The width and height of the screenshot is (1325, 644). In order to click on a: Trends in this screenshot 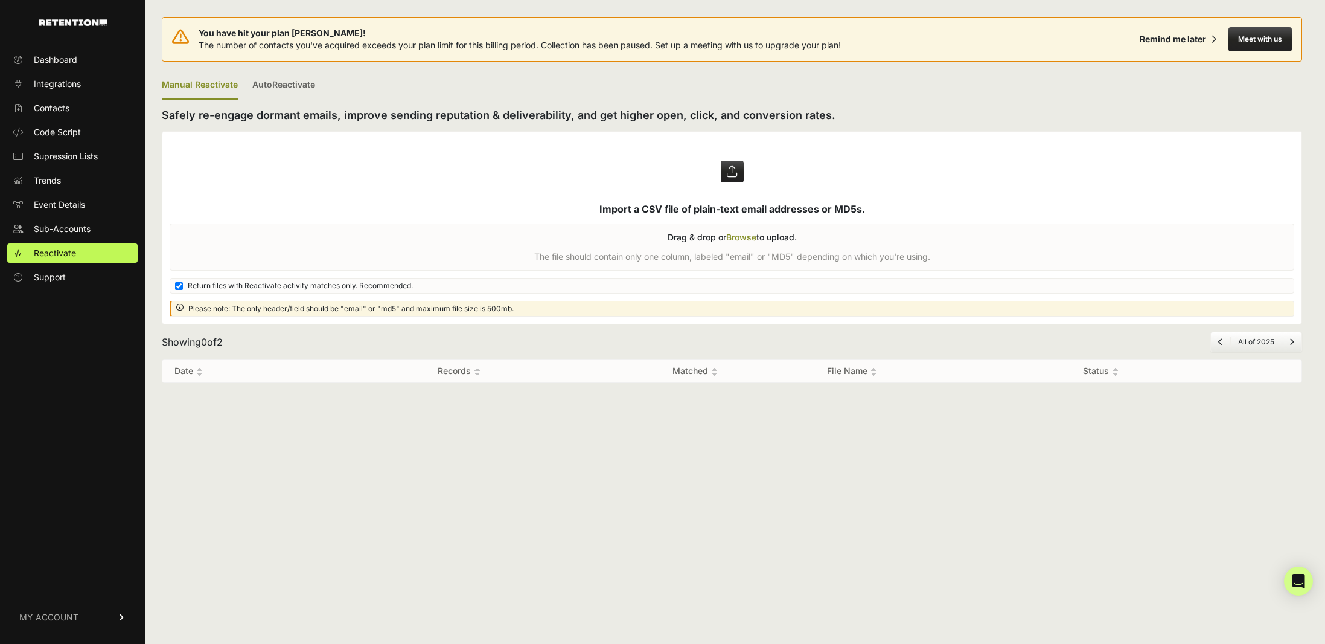, I will do `click(72, 181)`.